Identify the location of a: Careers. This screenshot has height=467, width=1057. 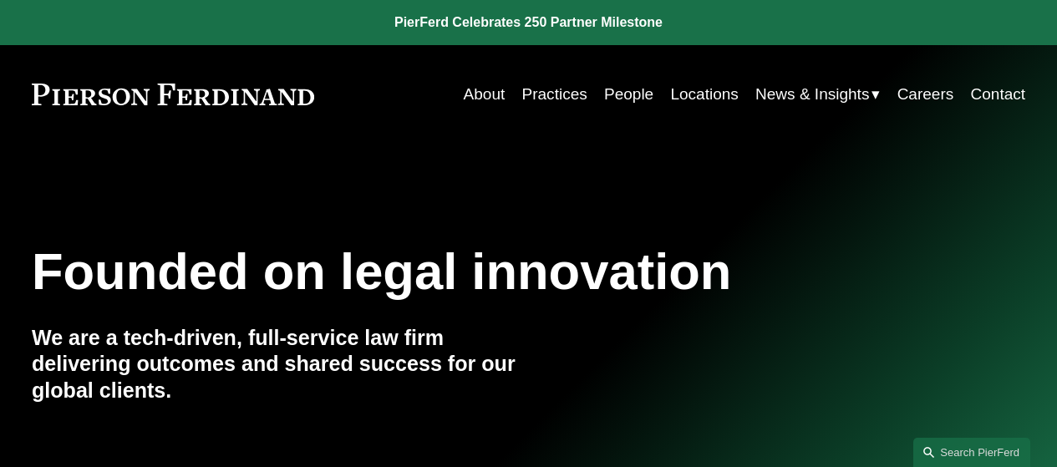
(926, 94).